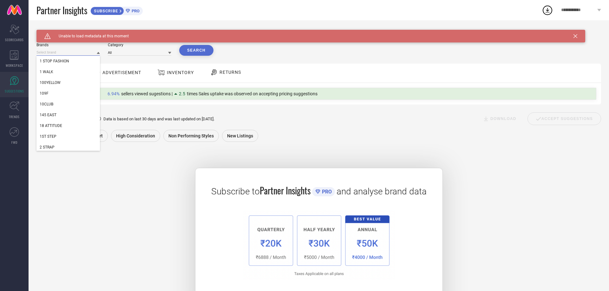 This screenshot has height=291, width=609. What do you see at coordinates (68, 52) in the screenshot?
I see `input: Select brand` at bounding box center [68, 52].